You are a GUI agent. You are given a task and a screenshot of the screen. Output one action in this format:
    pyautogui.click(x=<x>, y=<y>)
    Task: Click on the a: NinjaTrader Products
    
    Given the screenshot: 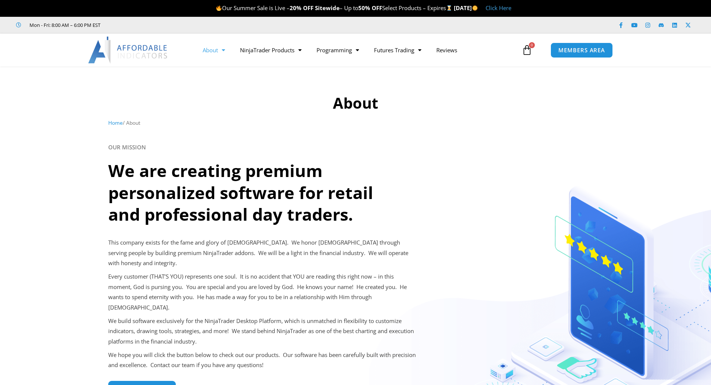 What is the action you would take?
    pyautogui.click(x=271, y=50)
    